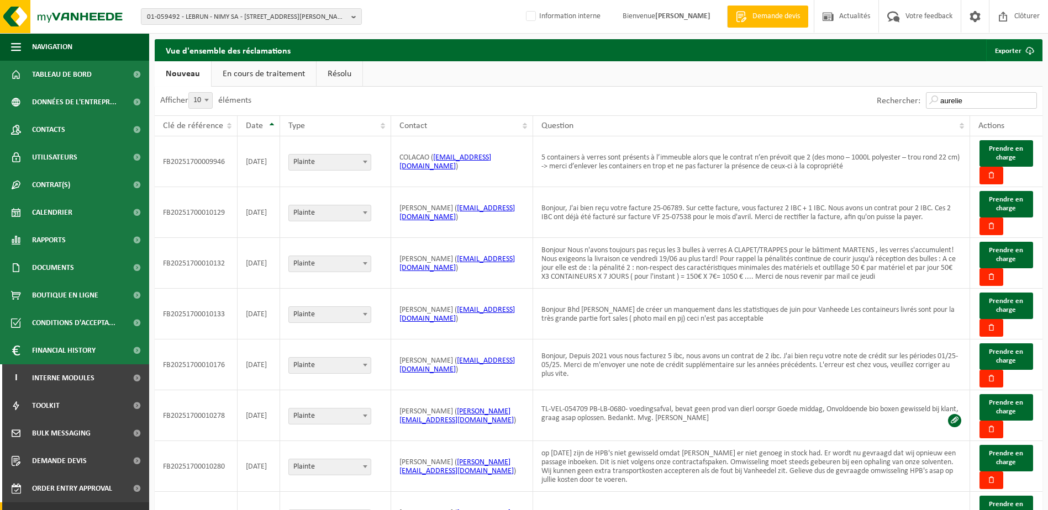 The image size is (1048, 510). Describe the element at coordinates (413, 126) in the screenshot. I see `span: Contact` at that location.